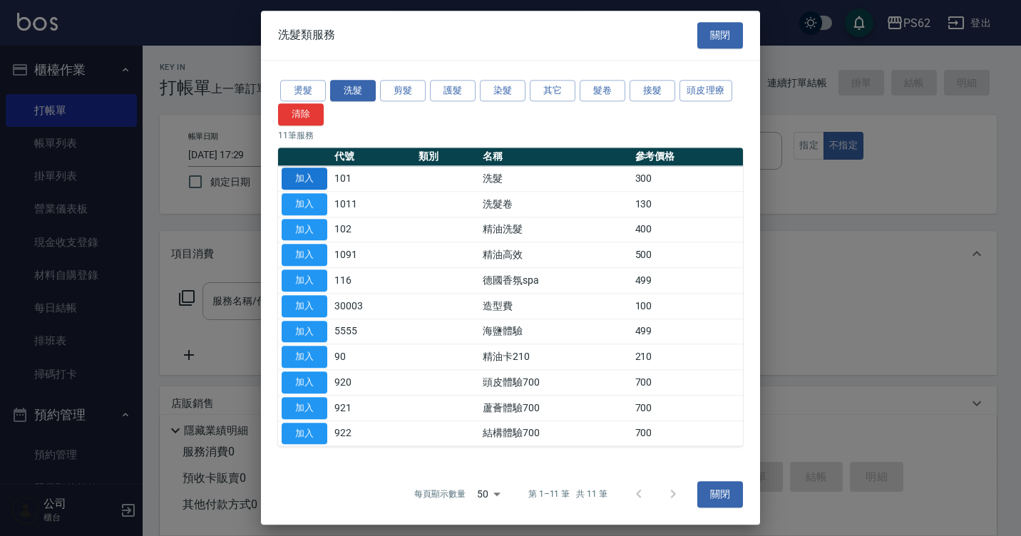  What do you see at coordinates (555, 230) in the screenshot?
I see `td: 精油洗髮` at bounding box center [555, 230].